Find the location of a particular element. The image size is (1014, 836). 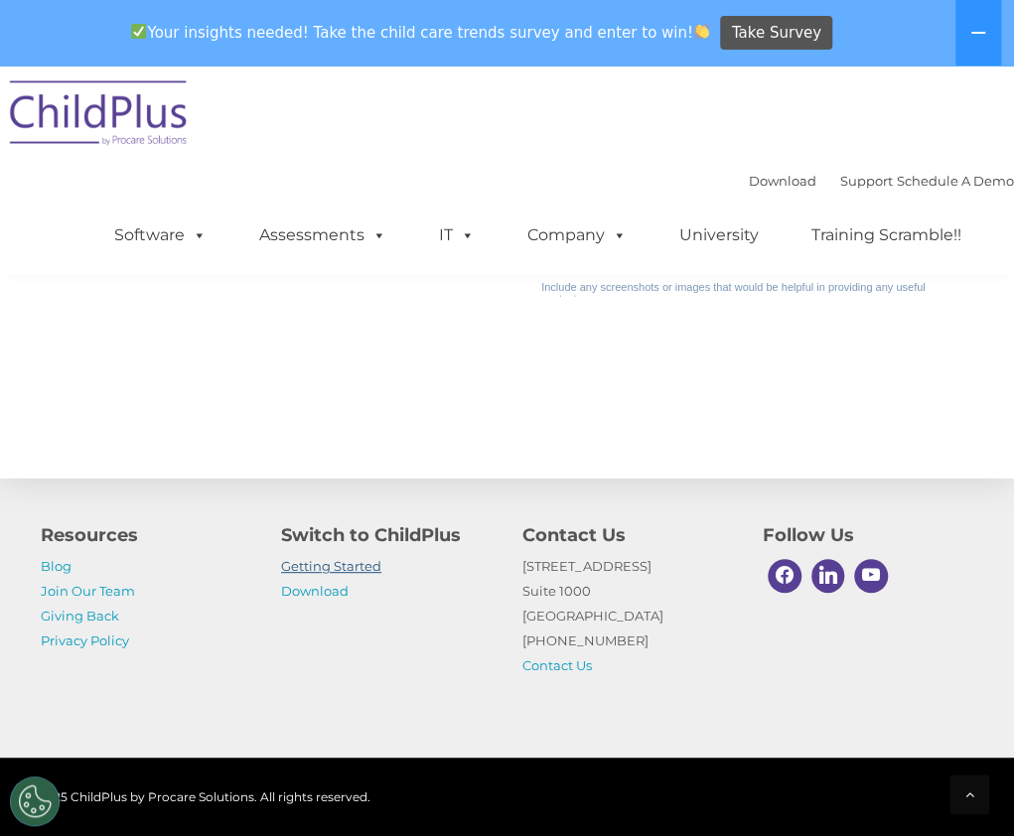

a: Youtube is located at coordinates (871, 576).